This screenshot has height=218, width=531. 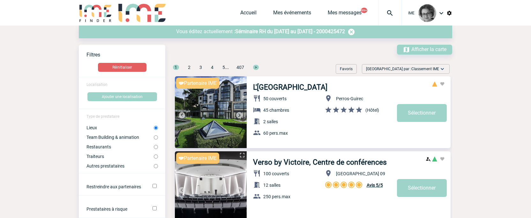 What do you see at coordinates (201, 67) in the screenshot?
I see `span: 3` at bounding box center [201, 67].